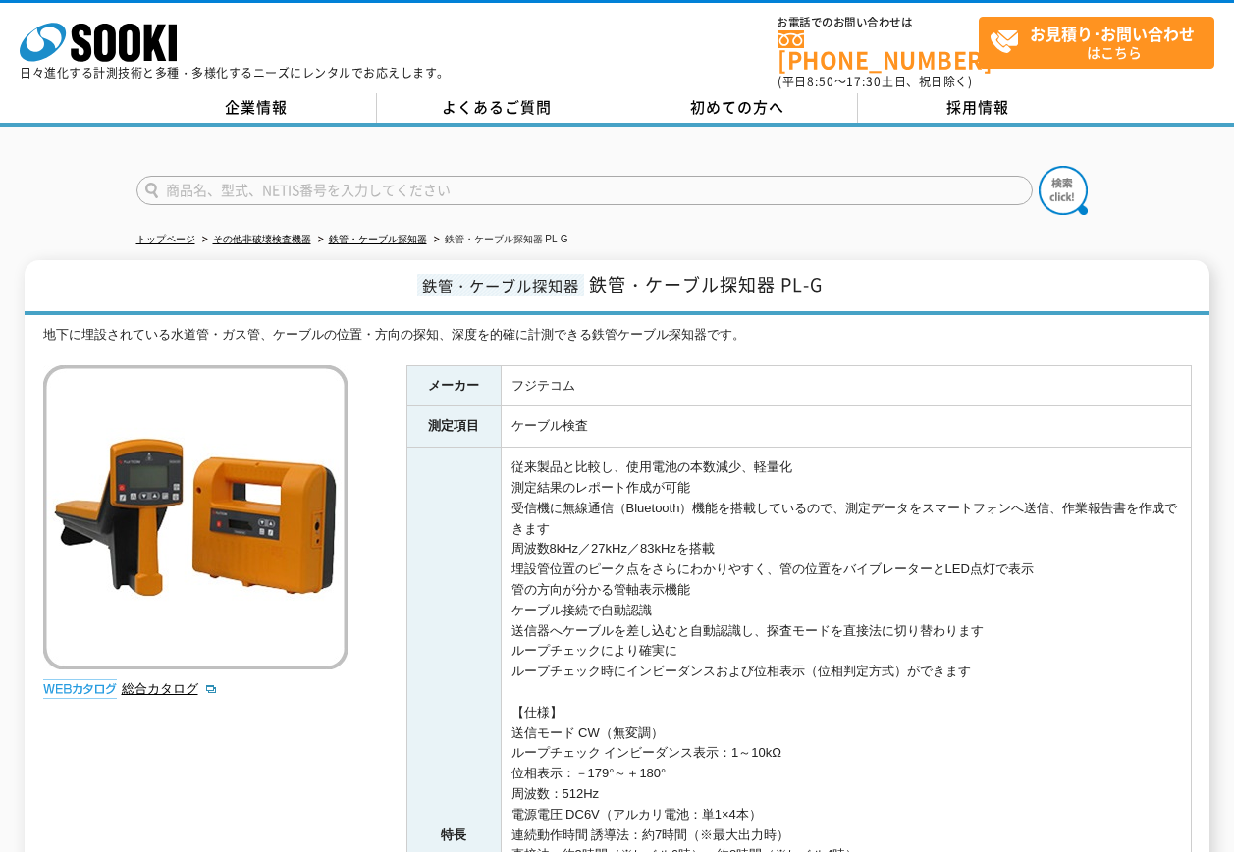 This screenshot has height=852, width=1234. Describe the element at coordinates (170, 688) in the screenshot. I see `a: 総合カタログ` at that location.